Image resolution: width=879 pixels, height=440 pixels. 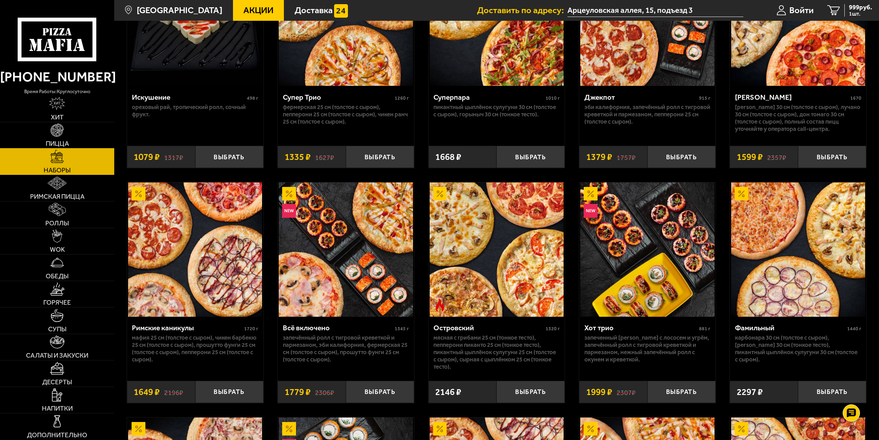 I want to click on img: Римские каникулы, so click(x=195, y=249).